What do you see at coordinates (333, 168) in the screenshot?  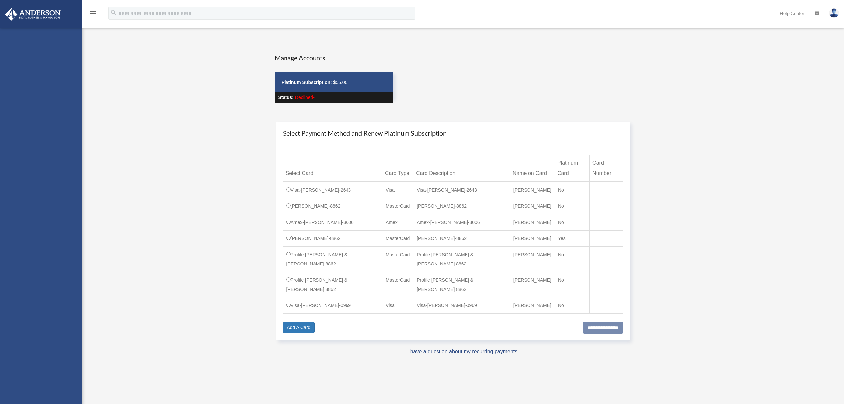 I see `th: Select Card` at bounding box center [333, 168].